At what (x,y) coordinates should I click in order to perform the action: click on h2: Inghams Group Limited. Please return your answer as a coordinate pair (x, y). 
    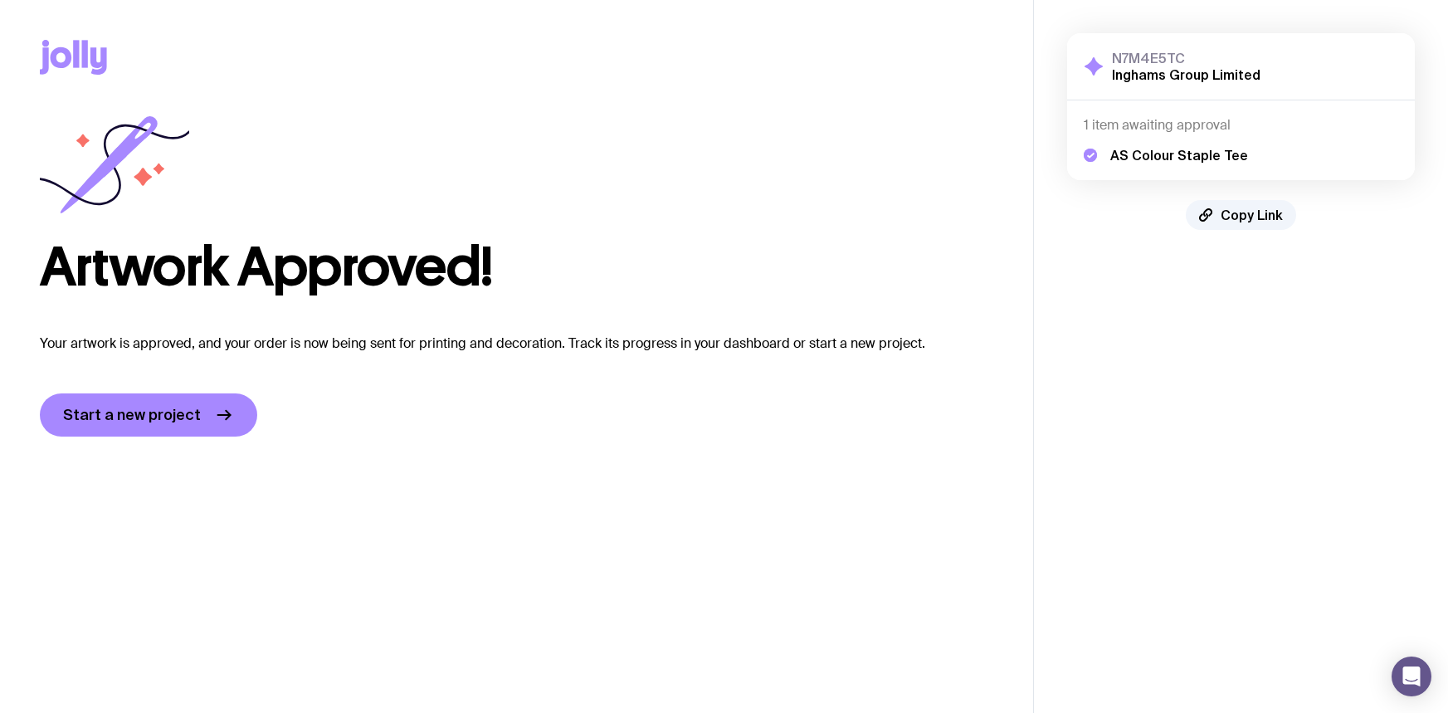
    Looking at the image, I should click on (1185, 75).